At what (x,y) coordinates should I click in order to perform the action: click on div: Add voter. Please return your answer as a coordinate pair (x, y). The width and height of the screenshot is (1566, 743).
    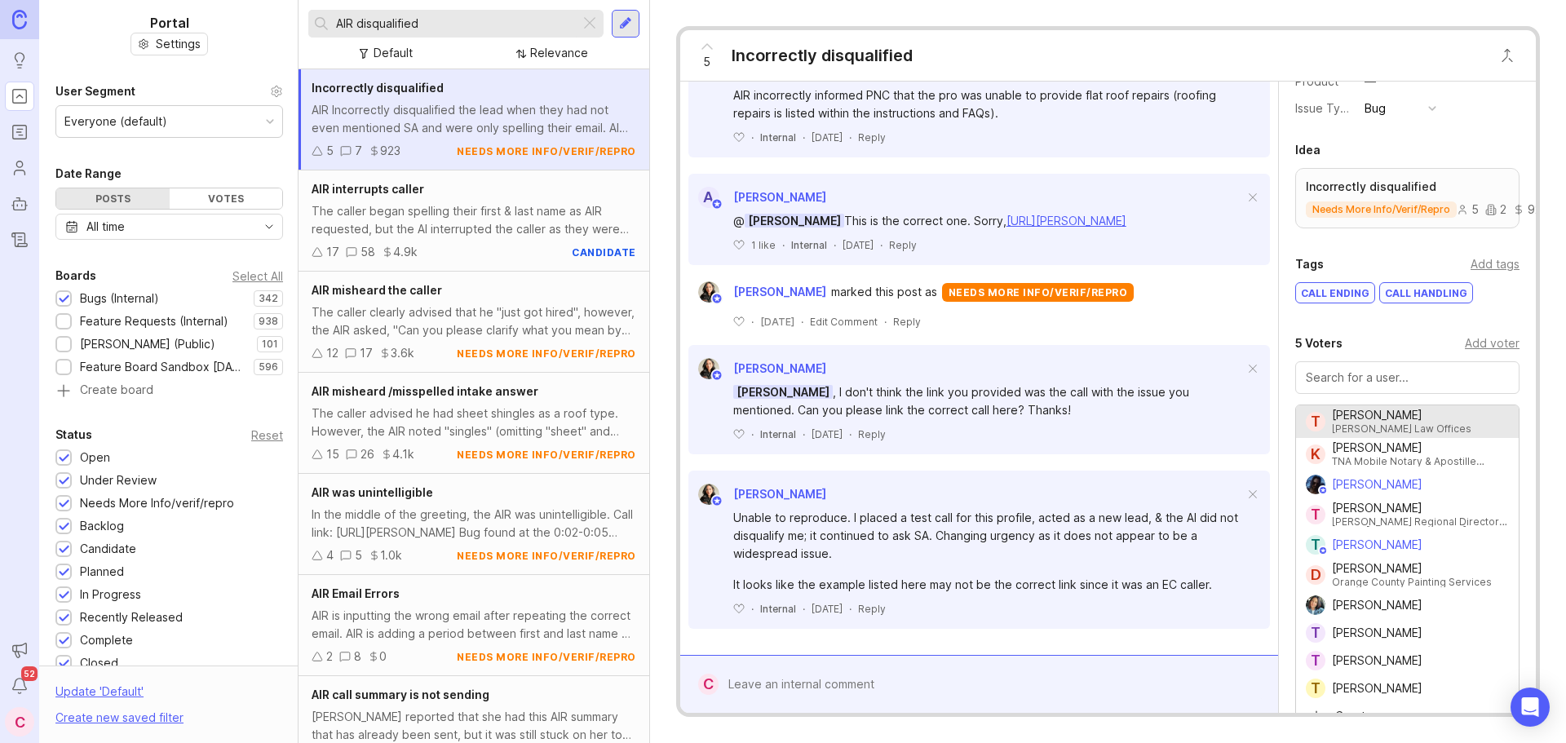
    Looking at the image, I should click on (1491, 343).